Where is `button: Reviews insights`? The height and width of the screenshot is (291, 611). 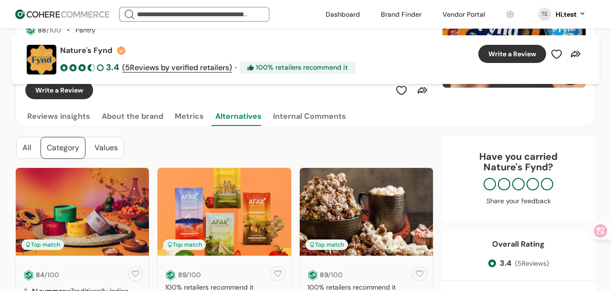 button: Reviews insights is located at coordinates (59, 116).